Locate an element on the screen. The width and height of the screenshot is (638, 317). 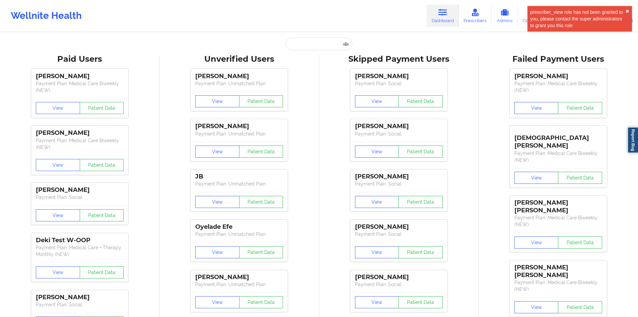
a: Admins is located at coordinates (505, 16).